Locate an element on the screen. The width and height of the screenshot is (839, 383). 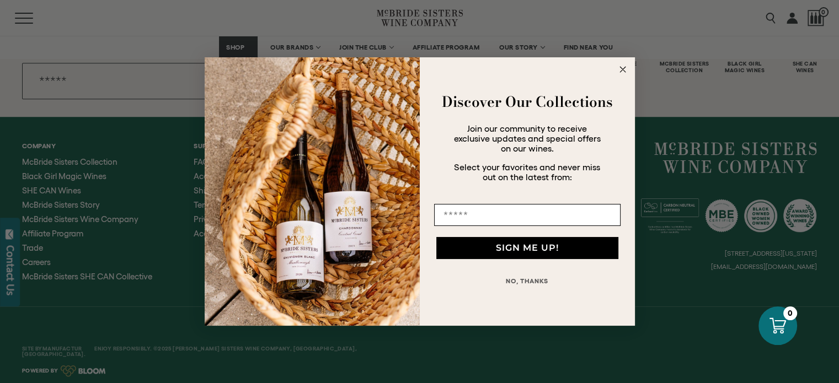
input: Email is located at coordinates (527, 215).